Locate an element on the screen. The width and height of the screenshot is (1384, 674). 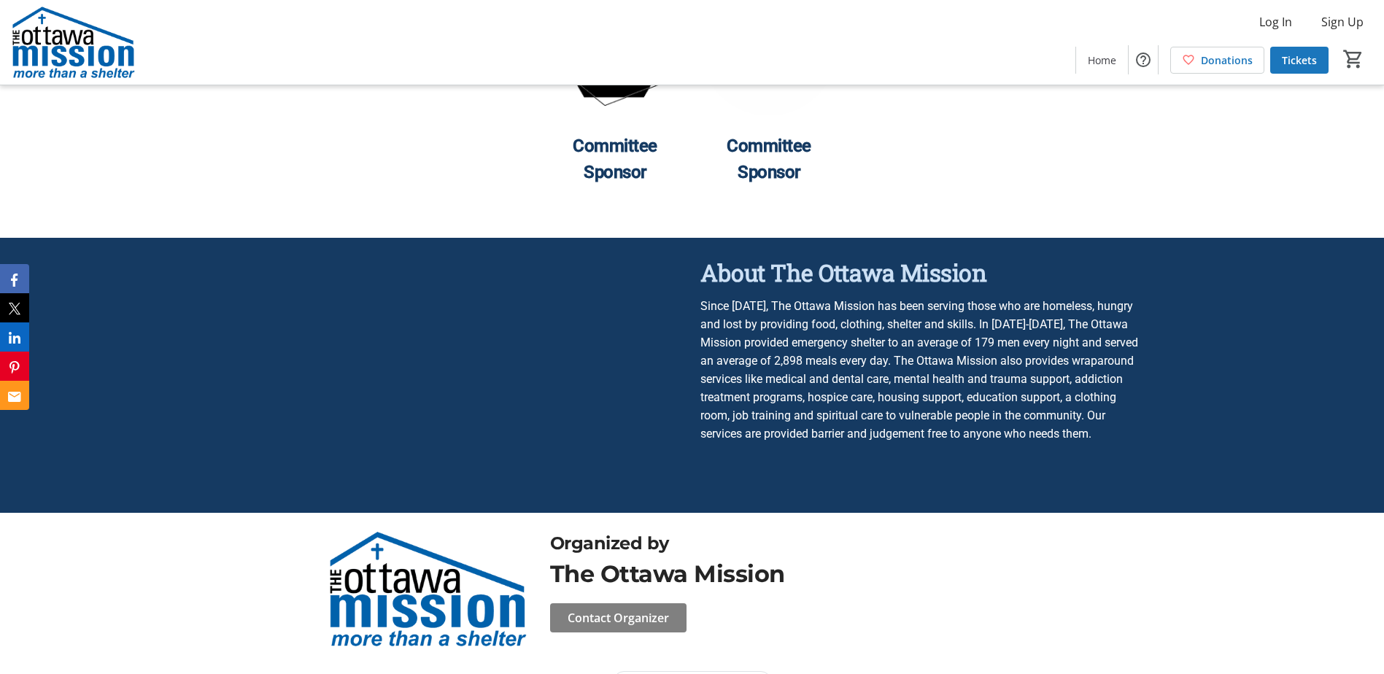
span: Sign Up is located at coordinates (1342, 22).